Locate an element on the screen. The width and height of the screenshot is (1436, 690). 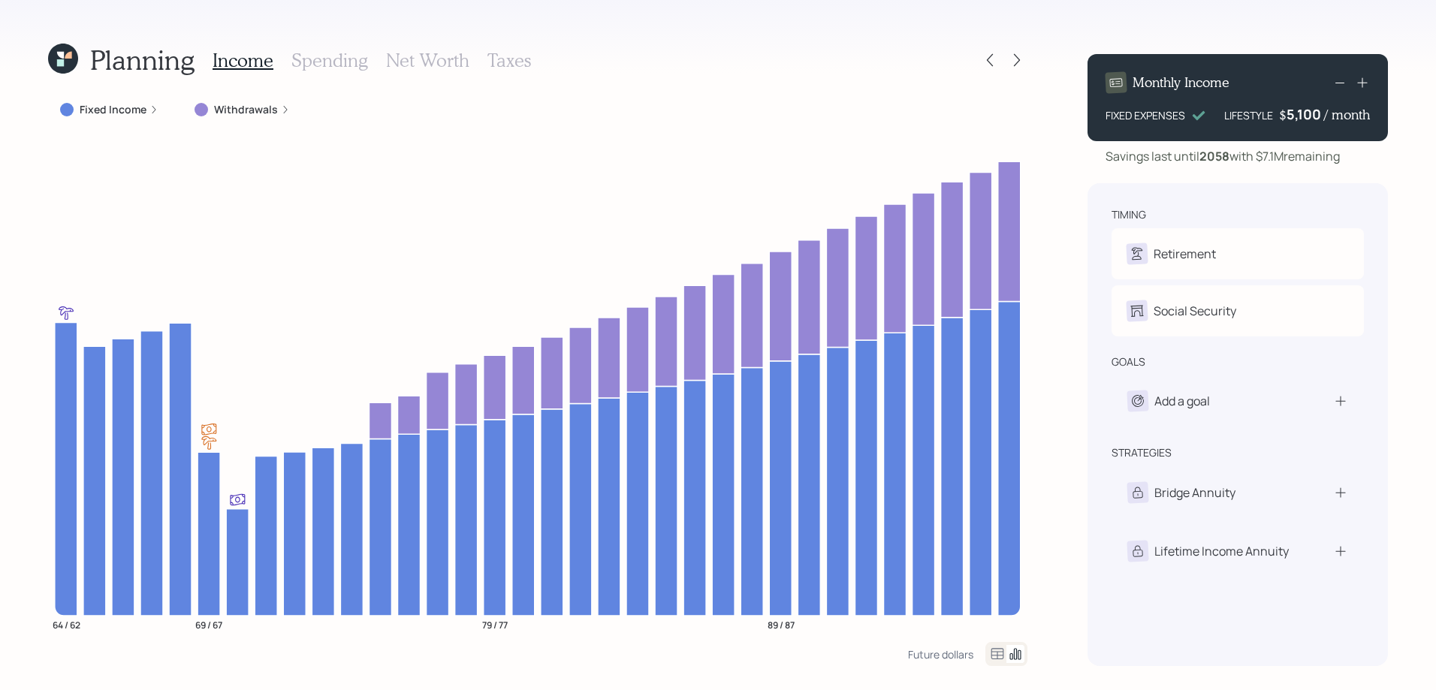
h4: / month is located at coordinates (1347, 115).